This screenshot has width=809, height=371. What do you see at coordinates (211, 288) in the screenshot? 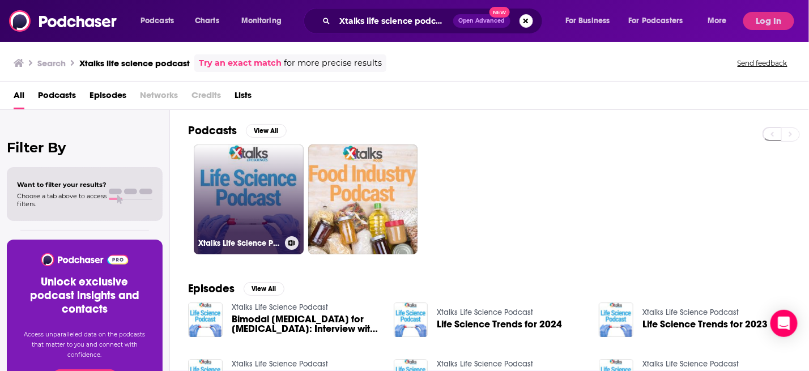
I see `h2: Episodes` at bounding box center [211, 288].